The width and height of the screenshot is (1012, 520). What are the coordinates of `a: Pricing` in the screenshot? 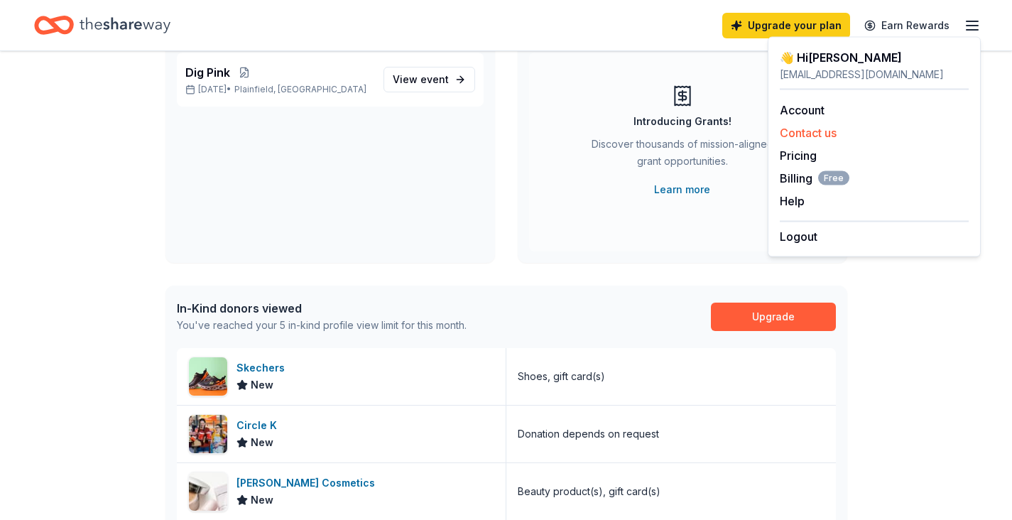 It's located at (798, 155).